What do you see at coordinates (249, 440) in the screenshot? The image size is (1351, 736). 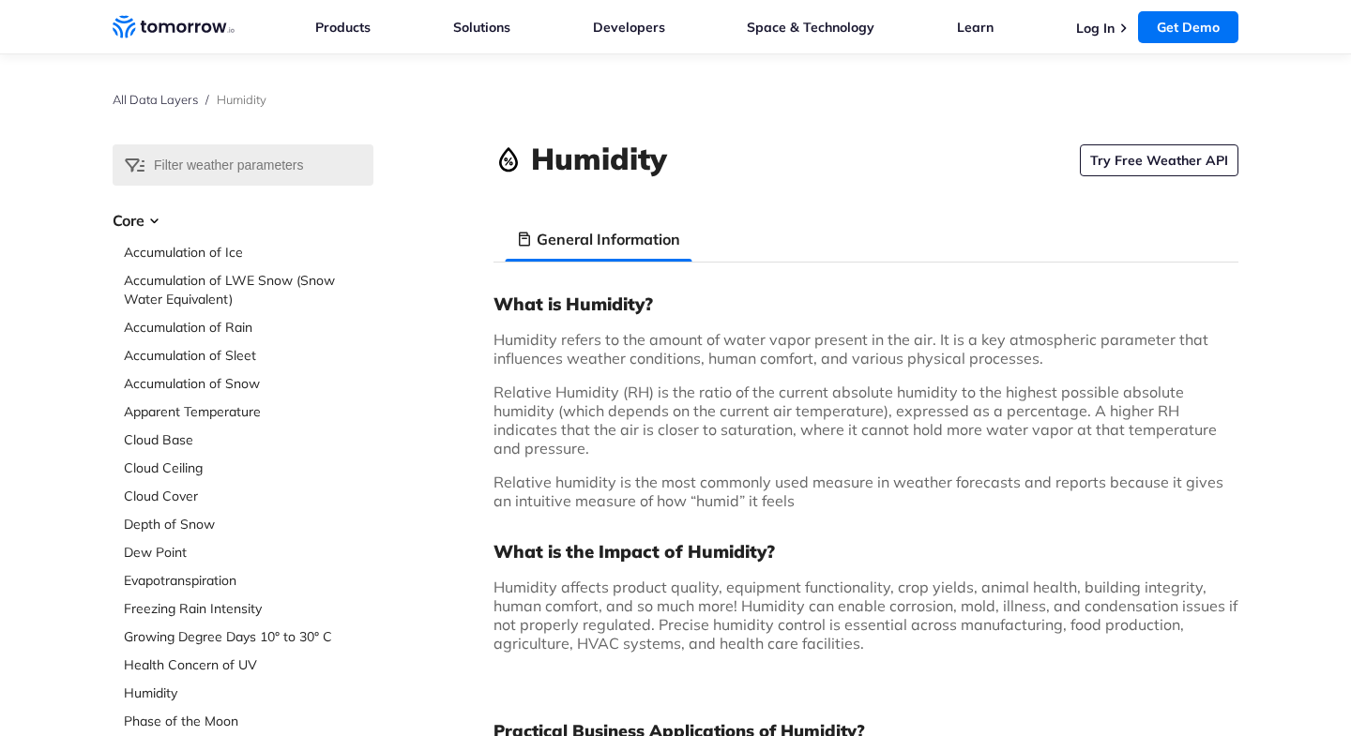 I see `a: Cloud Base` at bounding box center [249, 440].